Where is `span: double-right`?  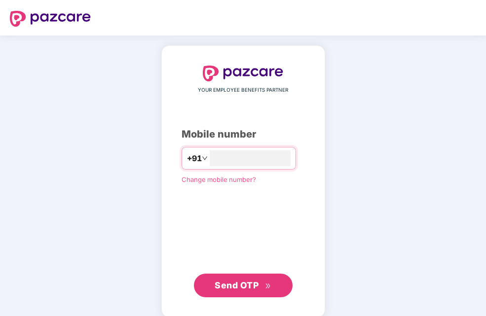 span: double-right is located at coordinates (268, 286).